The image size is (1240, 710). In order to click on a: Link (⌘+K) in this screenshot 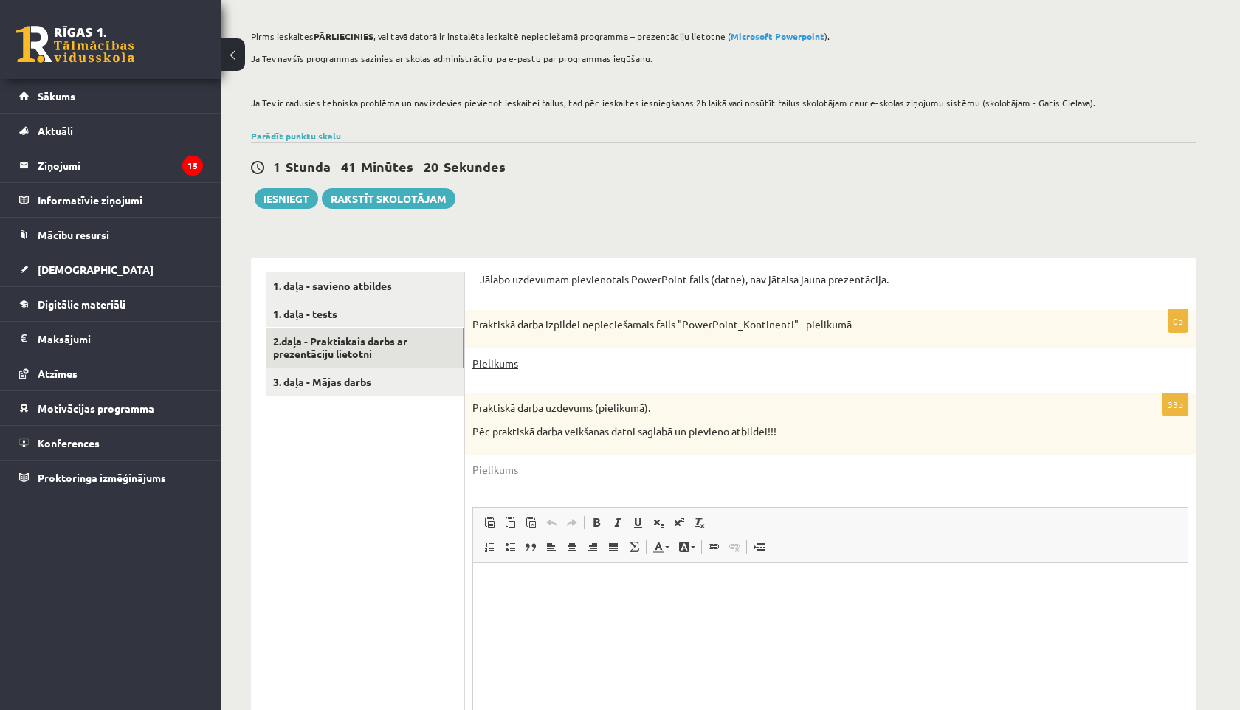, I will do `click(714, 547)`.